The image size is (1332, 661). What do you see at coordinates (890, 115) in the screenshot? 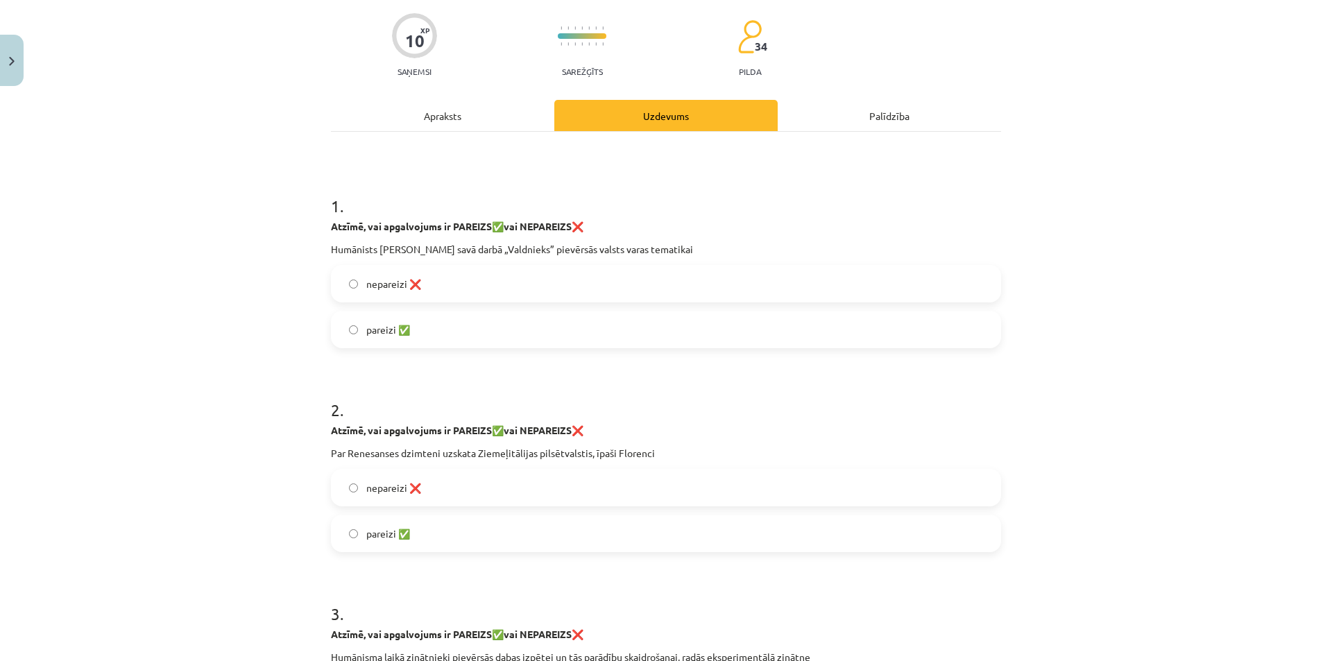
I see `div: Palīdzība` at bounding box center [890, 115].